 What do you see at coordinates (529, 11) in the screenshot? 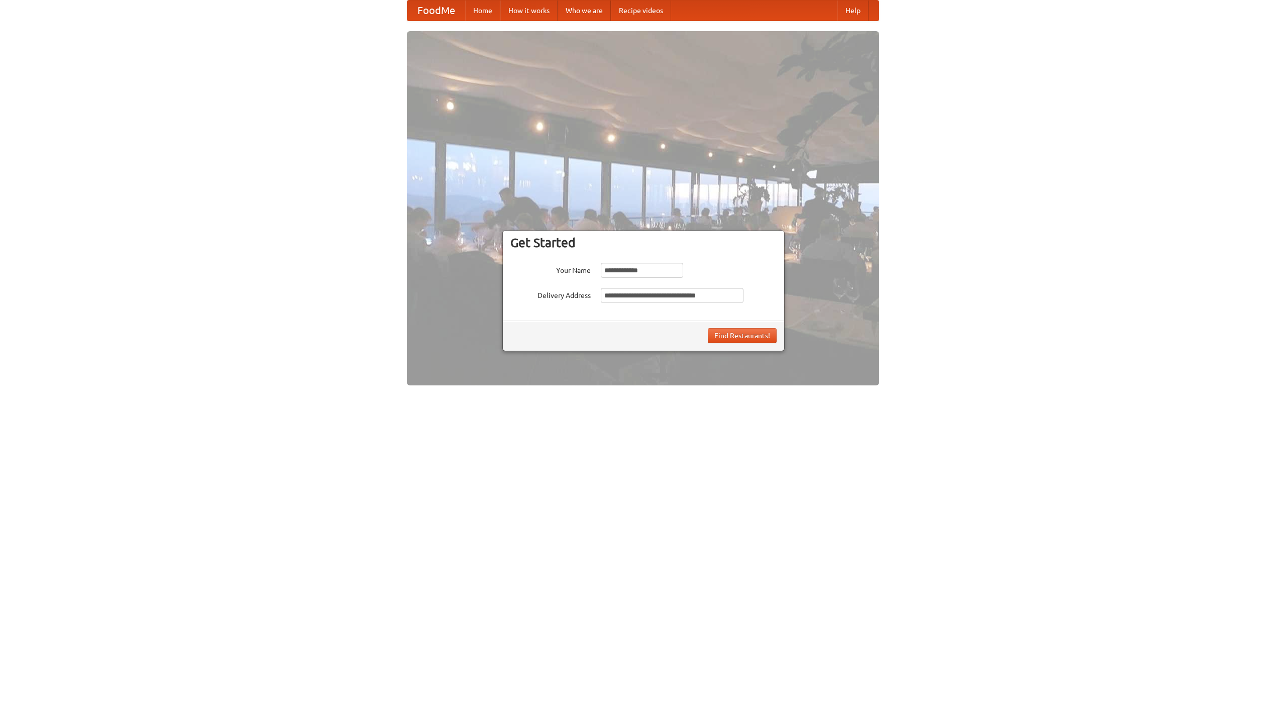
I see `a: How it works` at bounding box center [529, 11].